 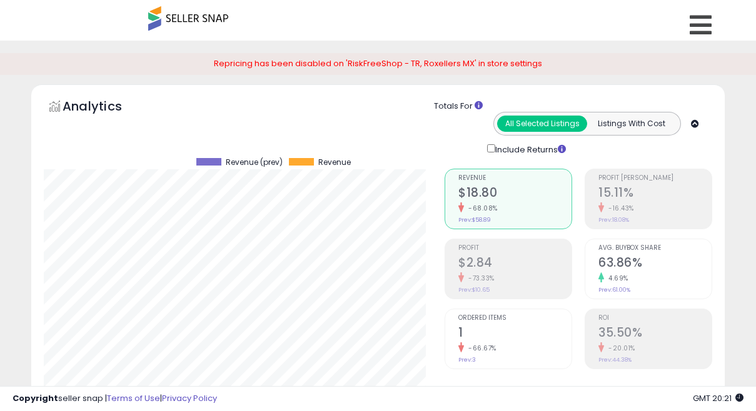 What do you see at coordinates (479, 278) in the screenshot?
I see `small: -73.33%` at bounding box center [479, 278].